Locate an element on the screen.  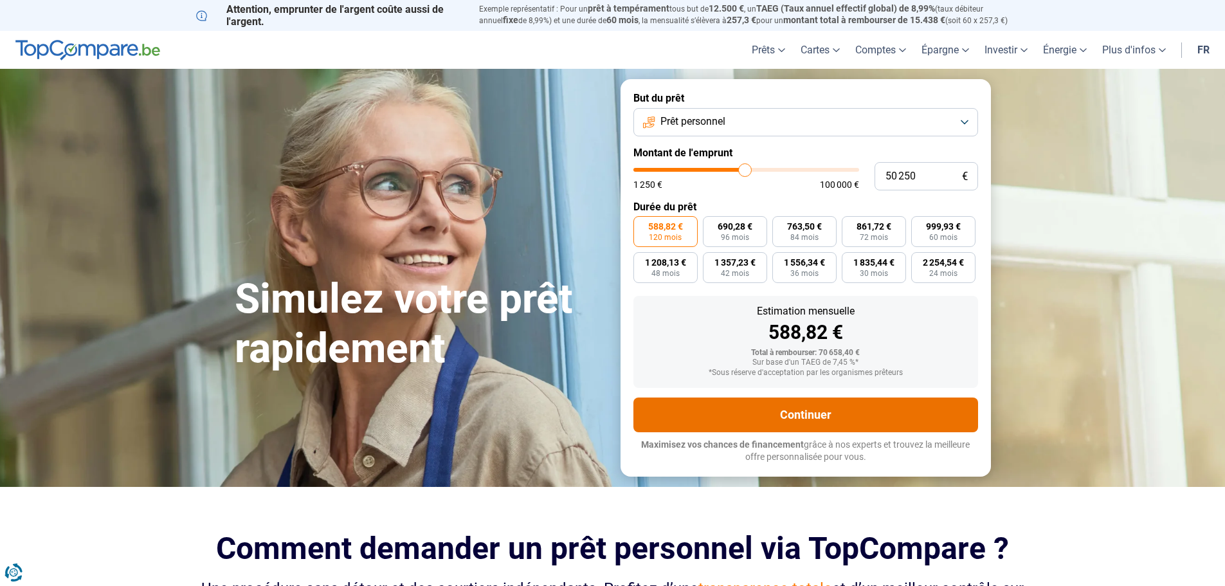
span: 1 556,34 € is located at coordinates (804, 262).